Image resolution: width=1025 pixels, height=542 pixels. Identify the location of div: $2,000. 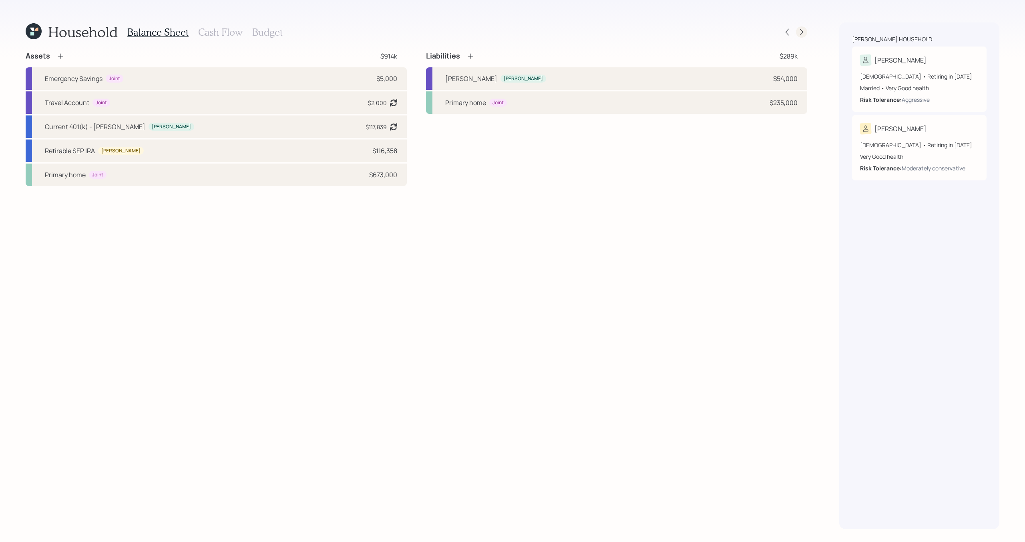
(377, 103).